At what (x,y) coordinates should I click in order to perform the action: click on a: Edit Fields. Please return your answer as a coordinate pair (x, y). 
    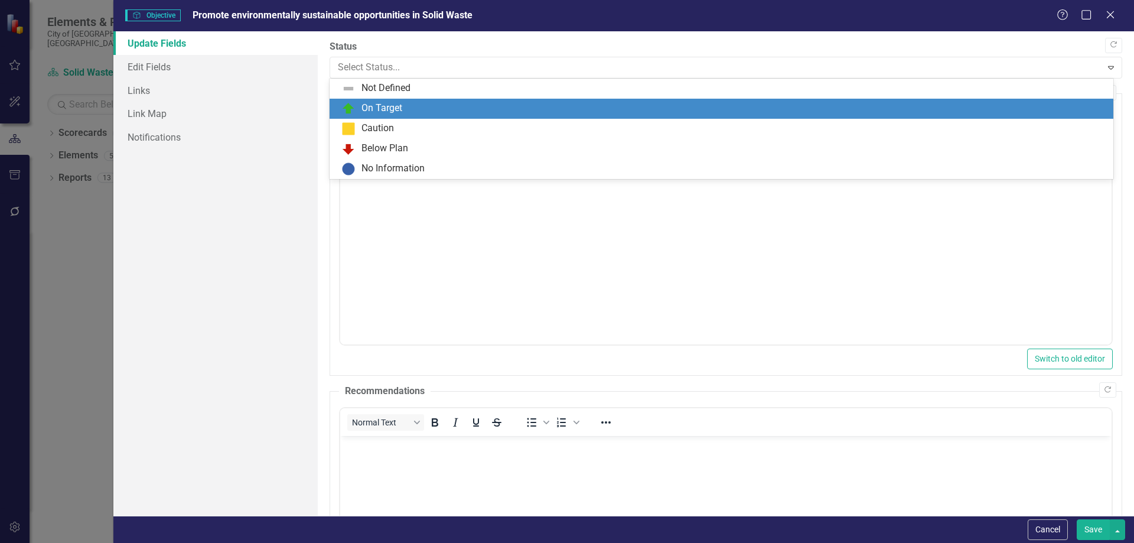
    Looking at the image, I should click on (216, 67).